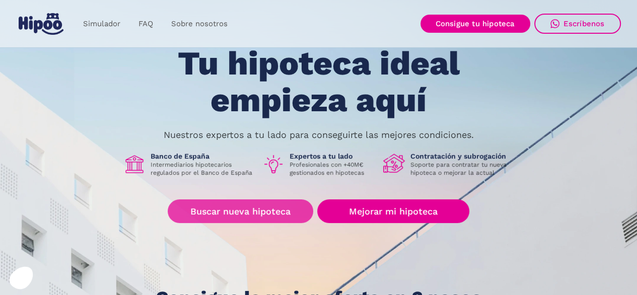  I want to click on a: Sobre nosotros, so click(199, 24).